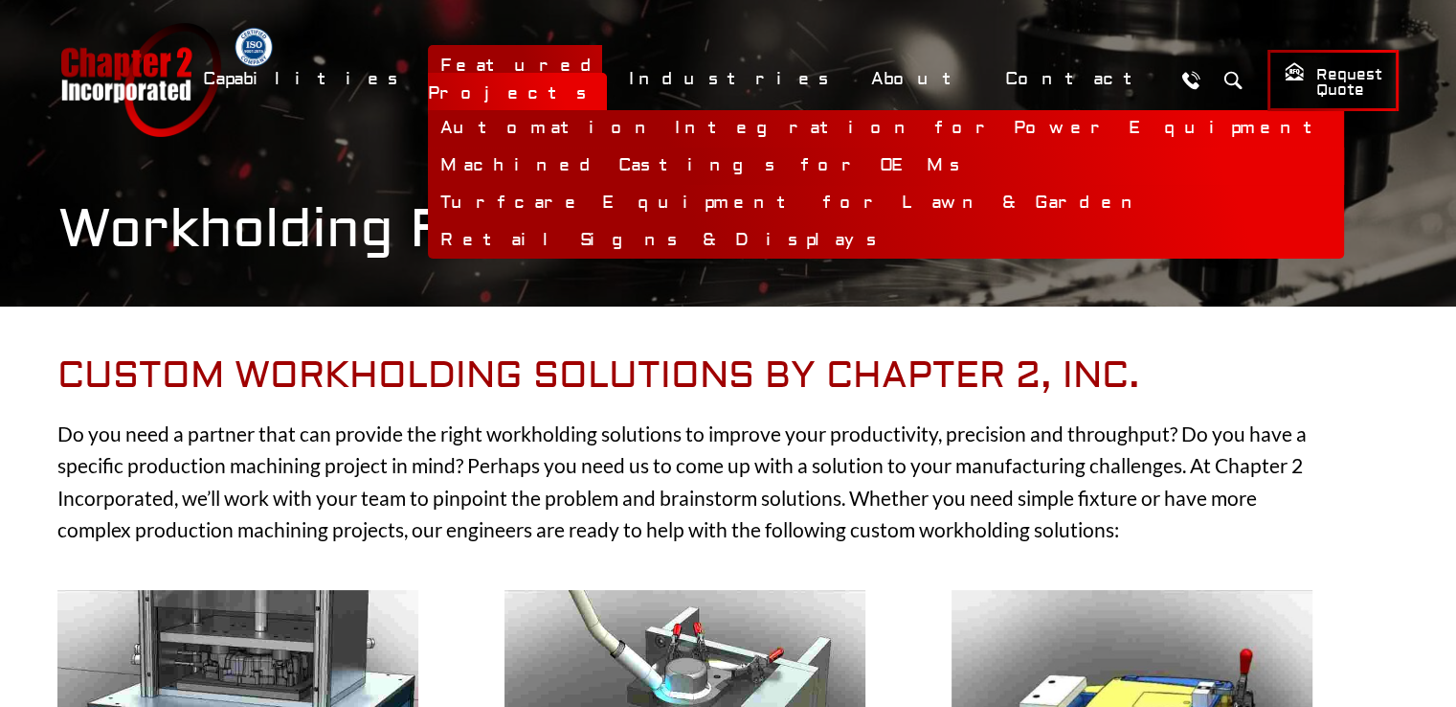  What do you see at coordinates (1333, 80) in the screenshot?
I see `span: Request Quote` at bounding box center [1333, 80].